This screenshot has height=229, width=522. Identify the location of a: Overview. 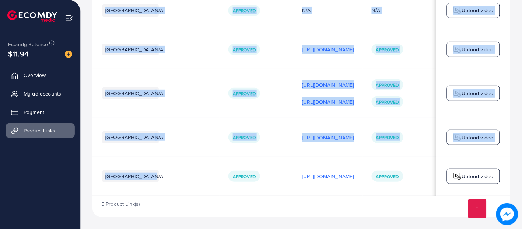
(40, 75).